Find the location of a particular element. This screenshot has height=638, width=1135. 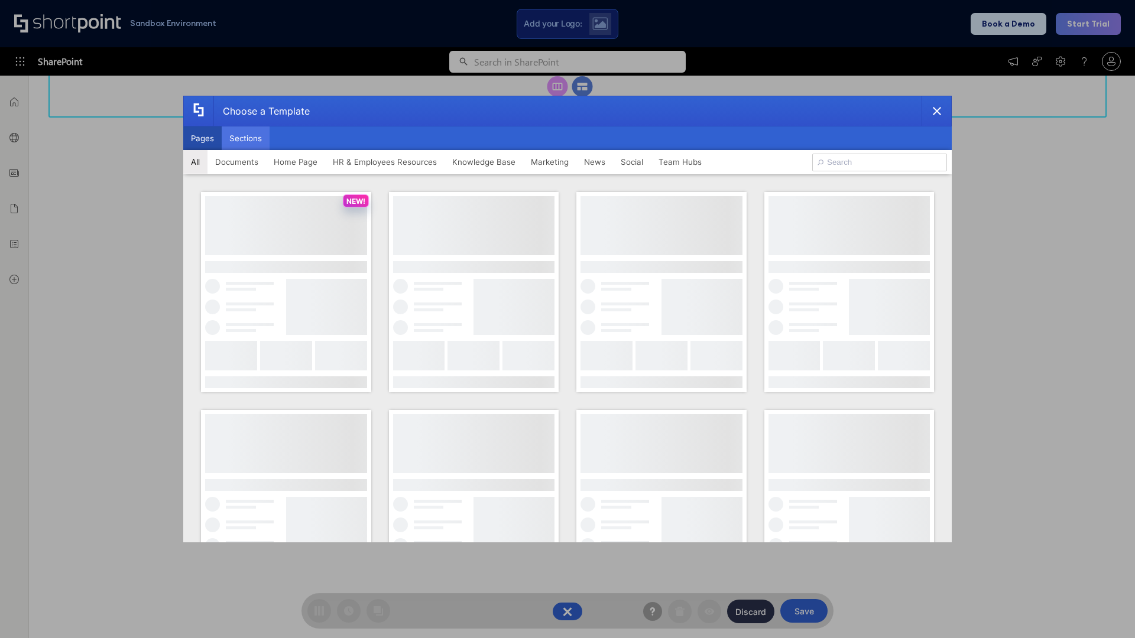

button: Marketing is located at coordinates (550, 162).